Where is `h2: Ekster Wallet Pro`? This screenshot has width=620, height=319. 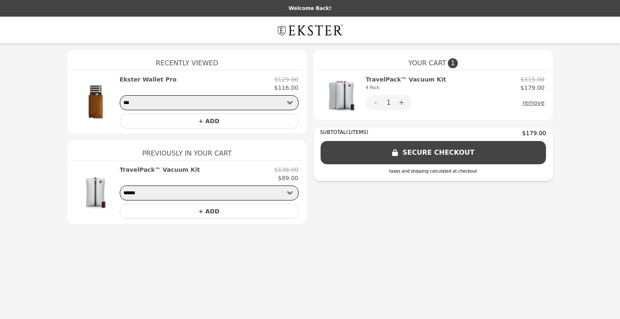
h2: Ekster Wallet Pro is located at coordinates (148, 79).